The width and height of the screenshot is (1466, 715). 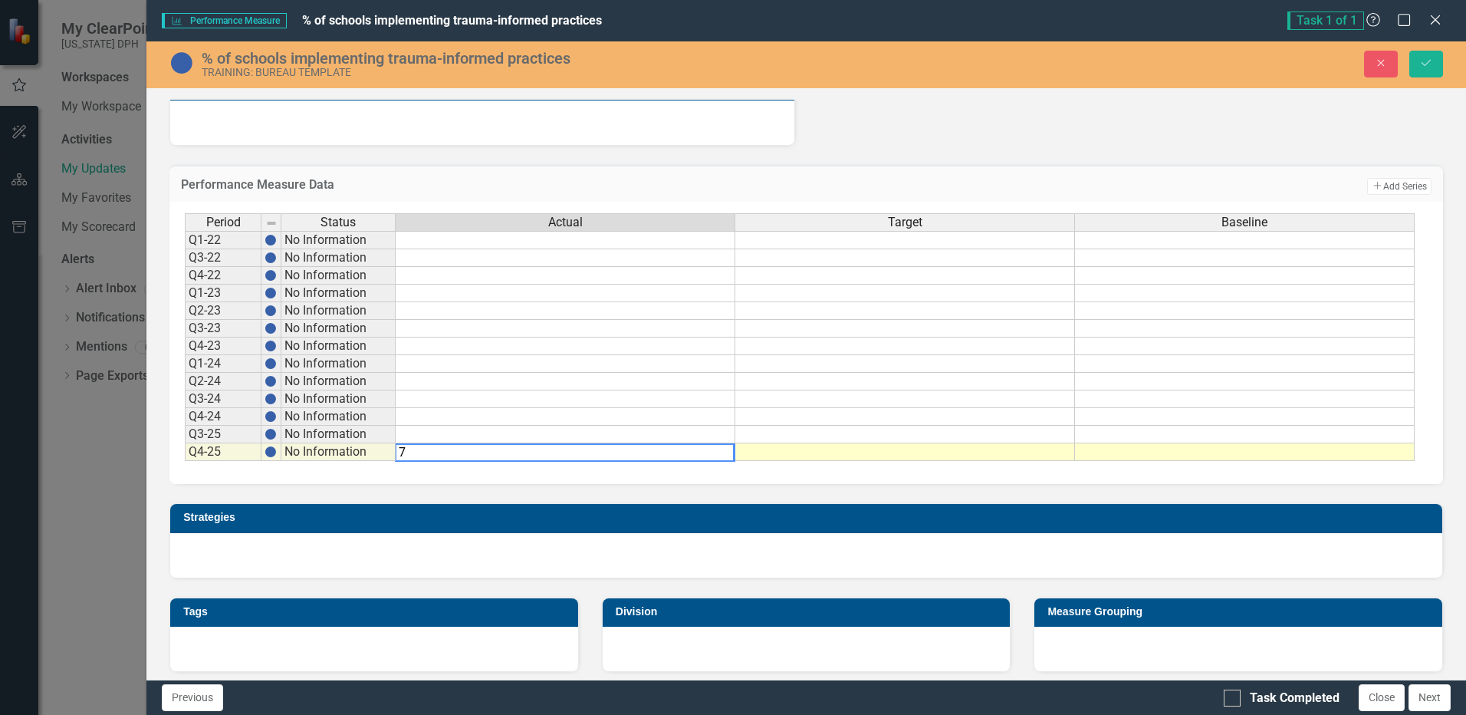 I want to click on td: Q3-22, so click(x=223, y=258).